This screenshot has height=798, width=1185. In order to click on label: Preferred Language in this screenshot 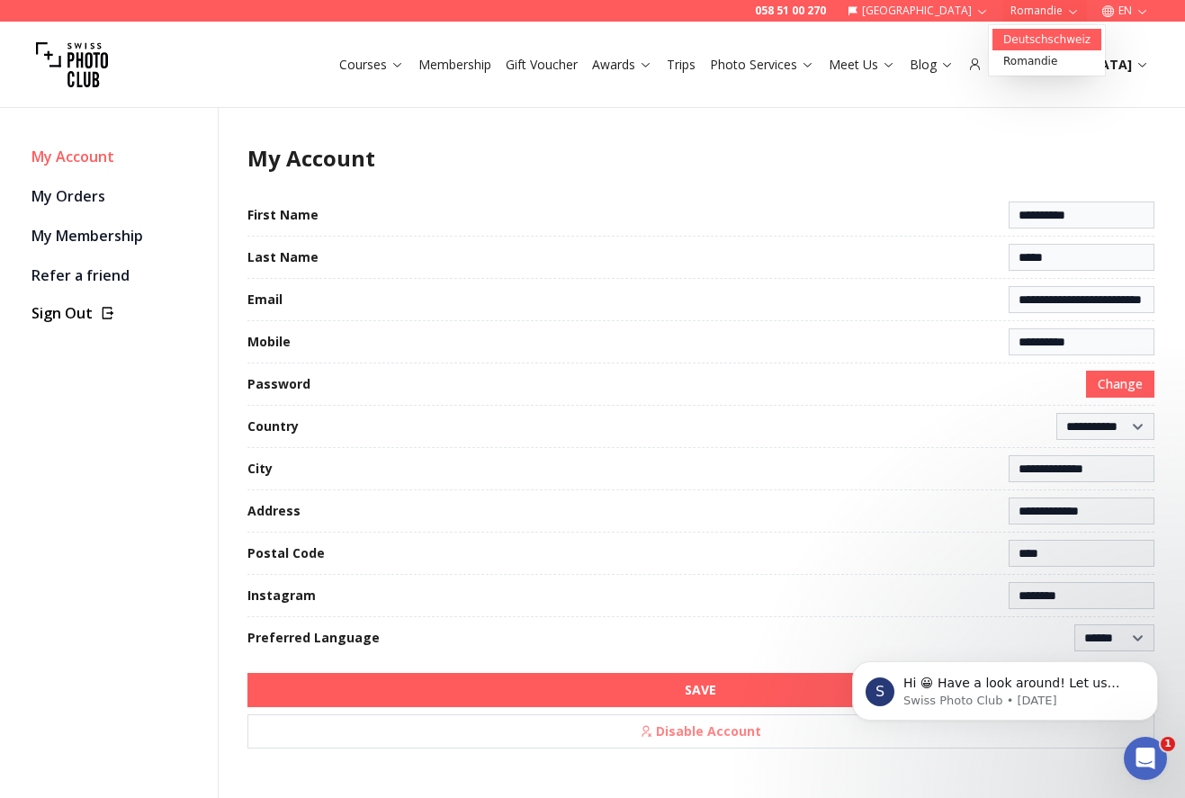, I will do `click(313, 638)`.